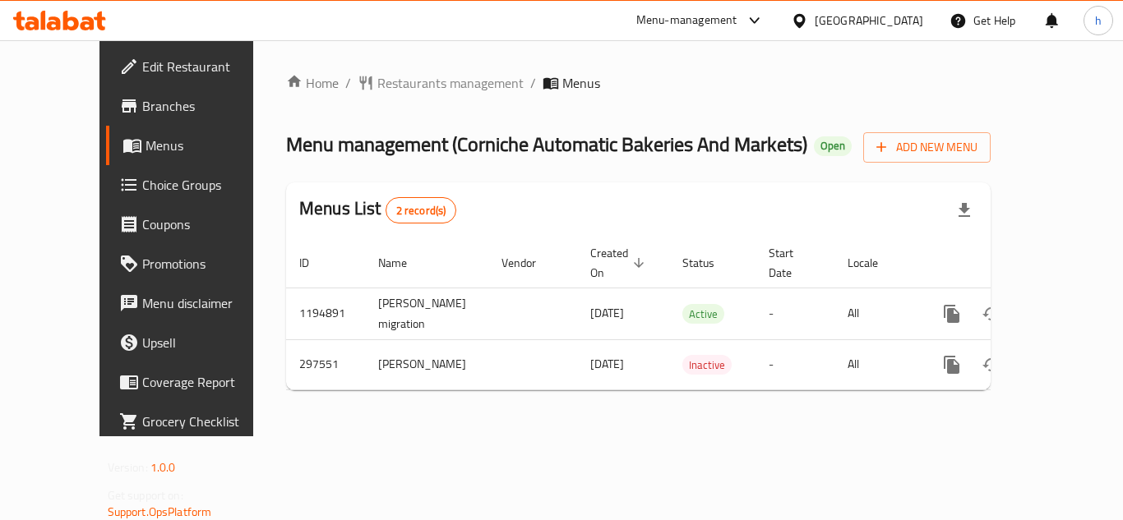 Image resolution: width=1123 pixels, height=520 pixels. Describe the element at coordinates (196, 224) in the screenshot. I see `a: Coupons` at that location.